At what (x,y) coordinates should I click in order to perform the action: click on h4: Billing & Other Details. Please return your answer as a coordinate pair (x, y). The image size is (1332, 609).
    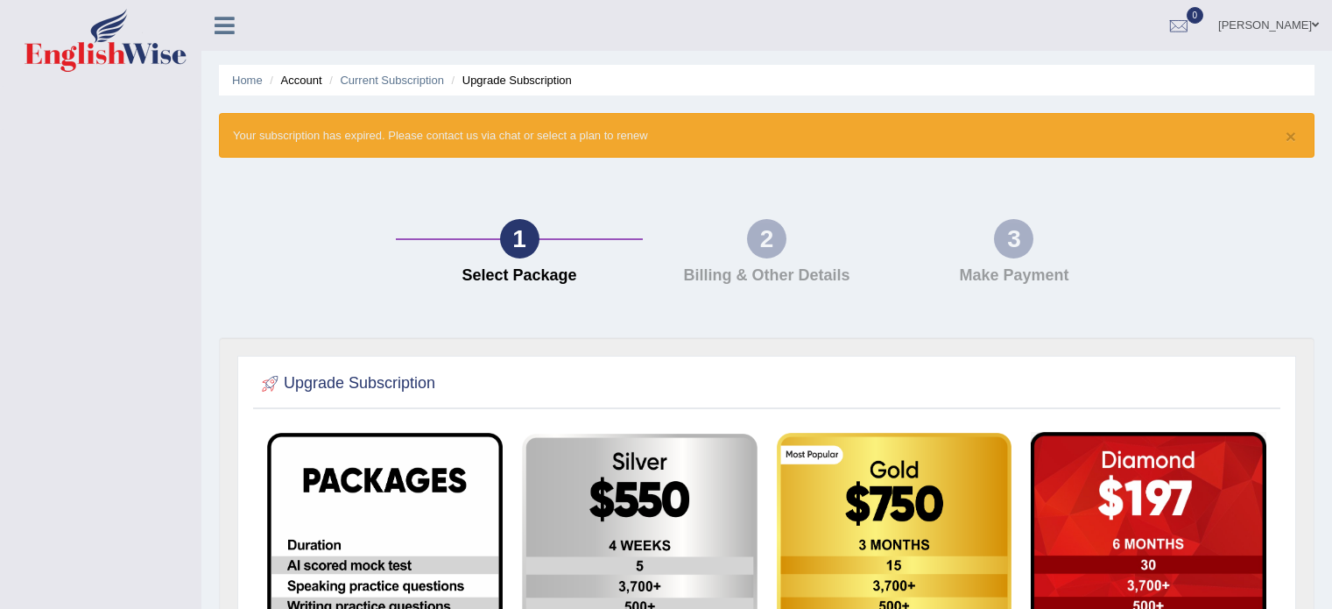
    Looking at the image, I should click on (766, 276).